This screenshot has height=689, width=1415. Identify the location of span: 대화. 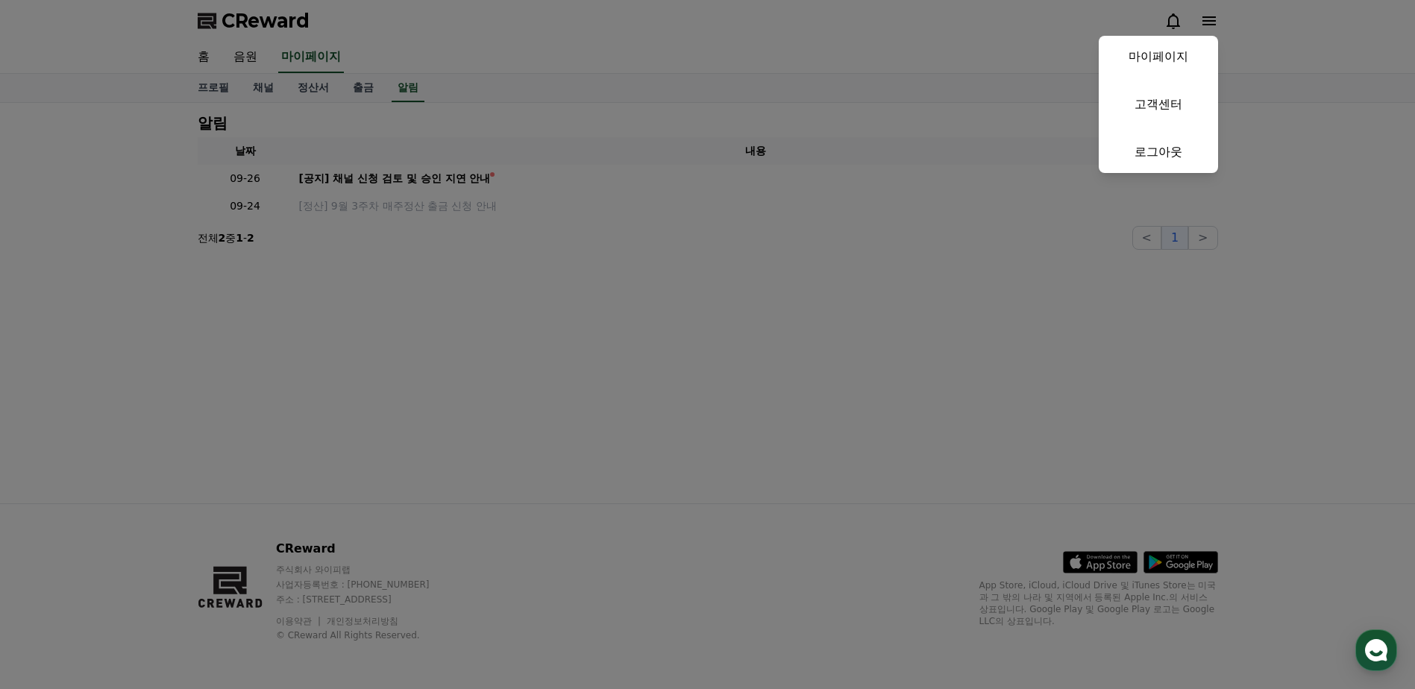
(145, 502).